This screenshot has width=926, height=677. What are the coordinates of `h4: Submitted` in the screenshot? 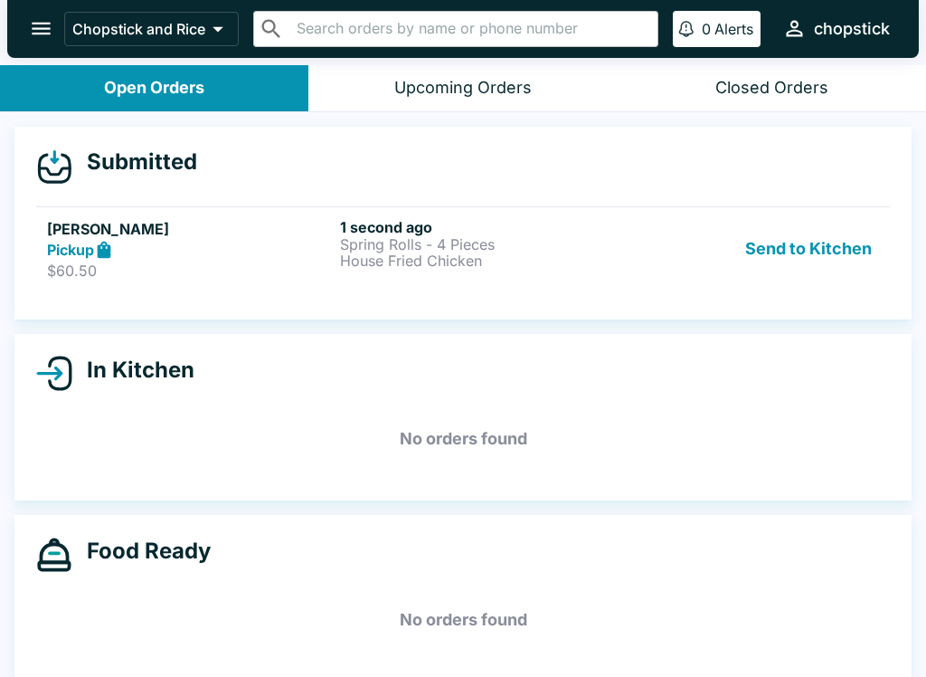 It's located at (135, 162).